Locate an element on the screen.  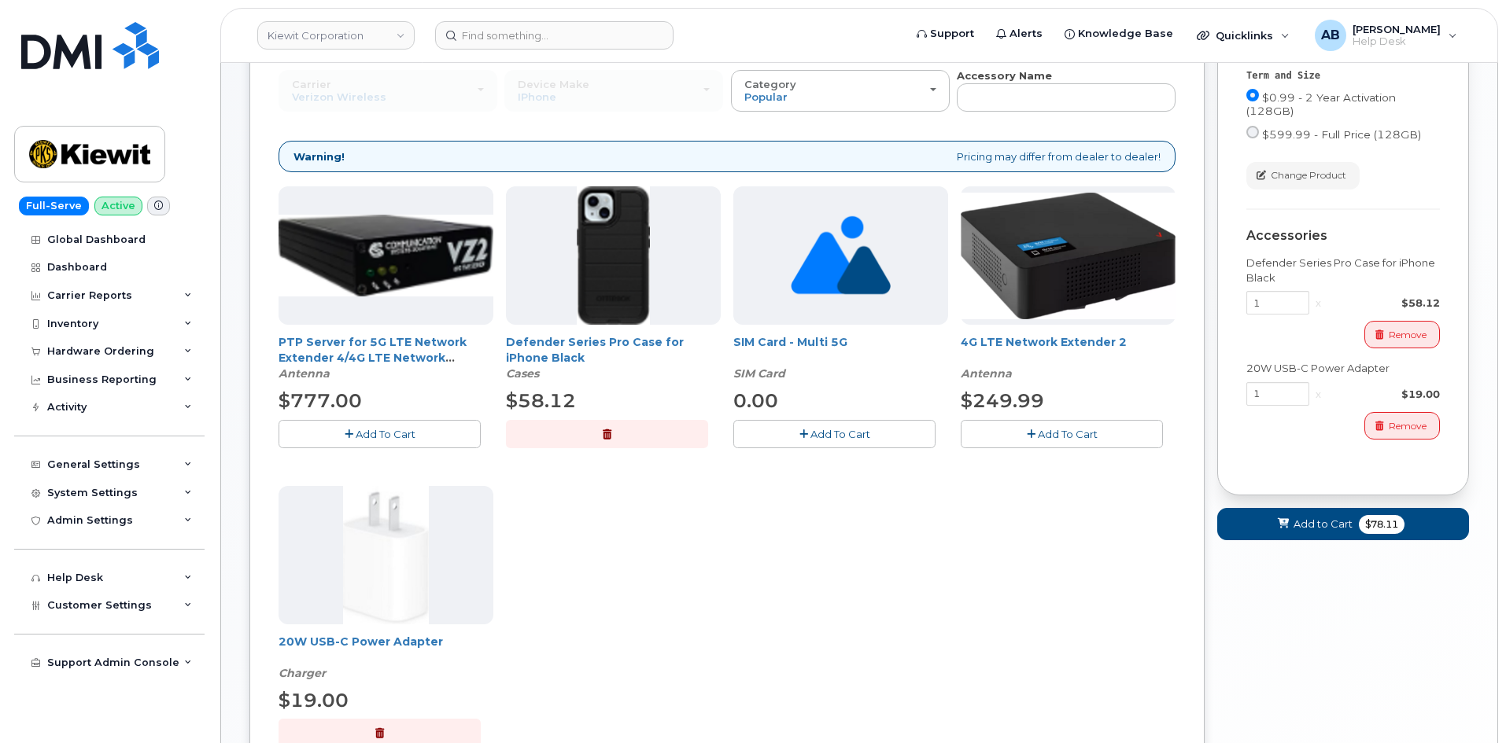
span: Add to Cart is located at coordinates (1322, 524).